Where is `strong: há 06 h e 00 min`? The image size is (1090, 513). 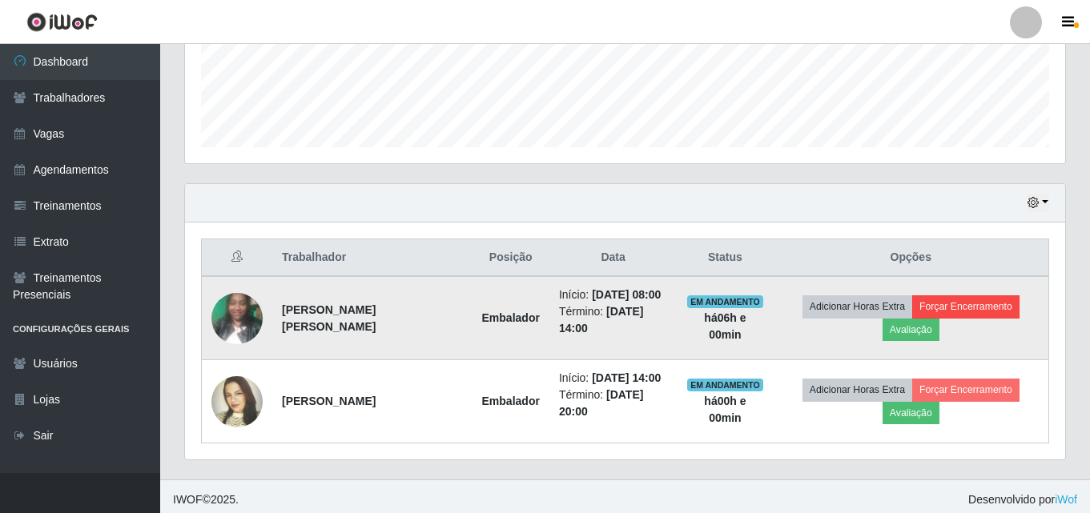
strong: há 06 h e 00 min is located at coordinates (725, 326).